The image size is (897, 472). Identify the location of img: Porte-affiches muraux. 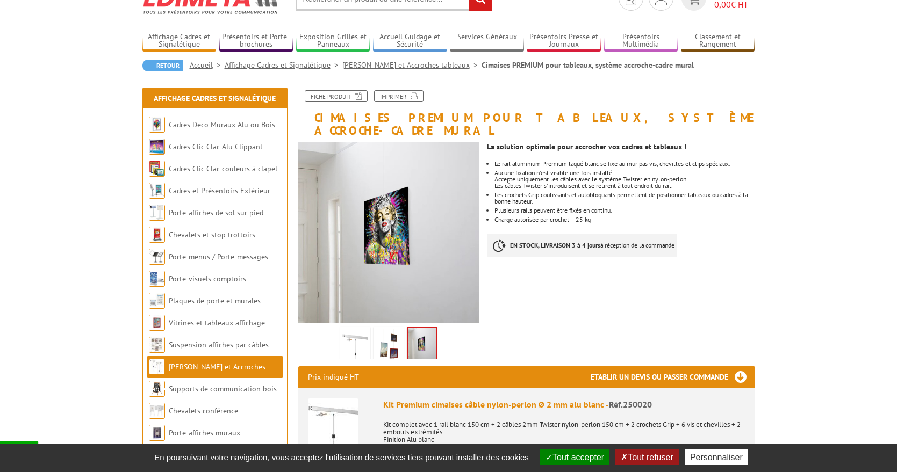
(157, 433).